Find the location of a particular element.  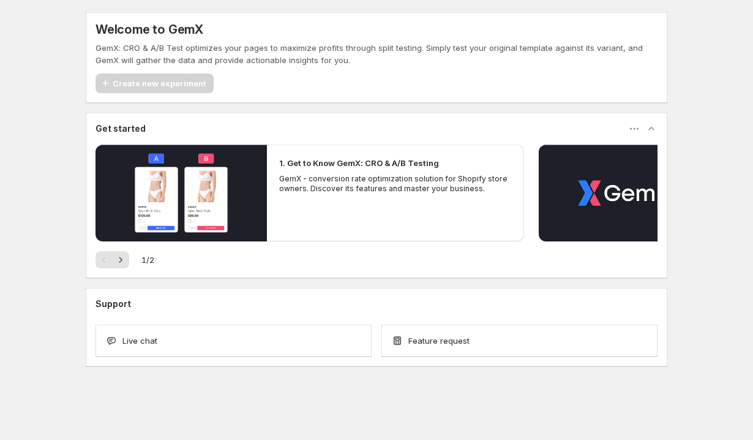

h5: Welcome to GemX is located at coordinates (149, 29).